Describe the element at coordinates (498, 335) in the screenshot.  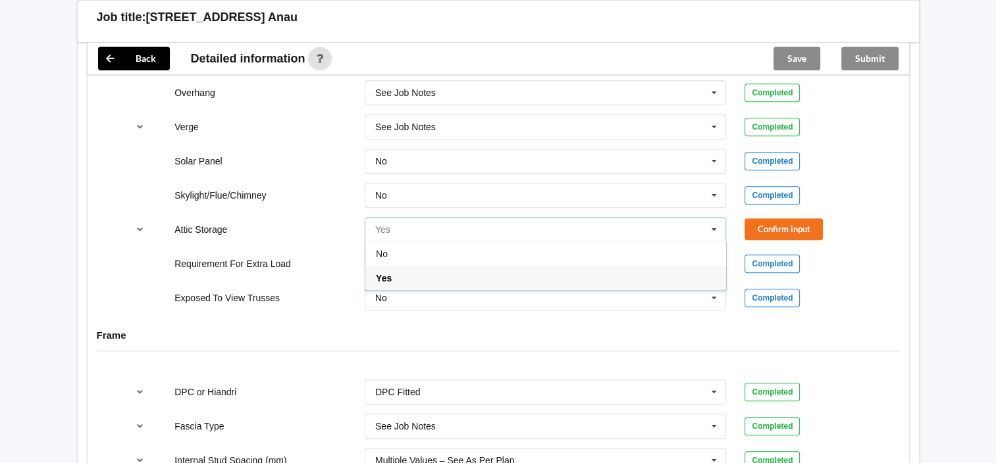
I see `h4: Frame` at that location.